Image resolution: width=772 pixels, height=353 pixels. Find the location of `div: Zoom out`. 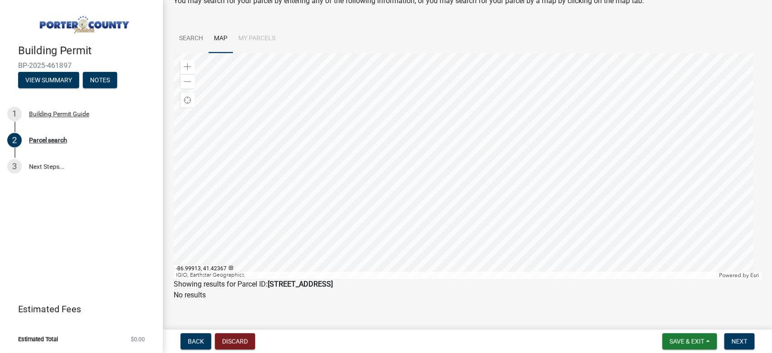

div: Zoom out is located at coordinates (188, 81).